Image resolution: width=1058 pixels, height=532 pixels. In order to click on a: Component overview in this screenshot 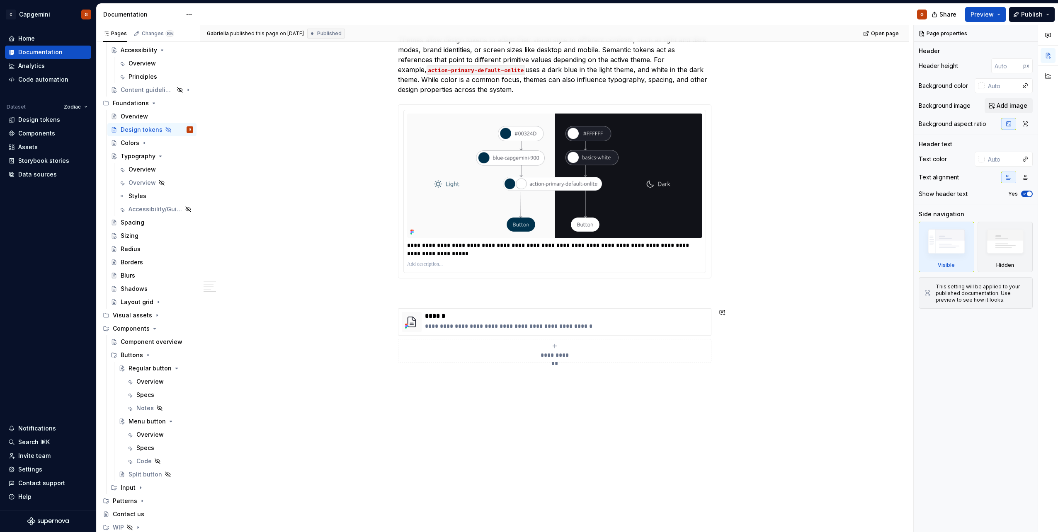, I will do `click(152, 342)`.